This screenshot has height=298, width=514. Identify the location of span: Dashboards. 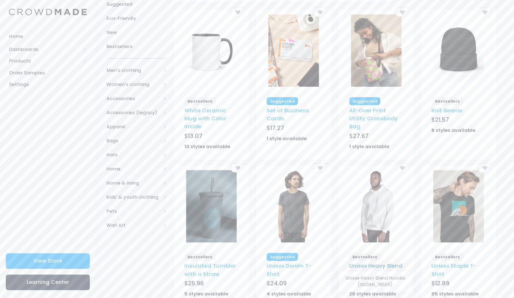
(45, 49).